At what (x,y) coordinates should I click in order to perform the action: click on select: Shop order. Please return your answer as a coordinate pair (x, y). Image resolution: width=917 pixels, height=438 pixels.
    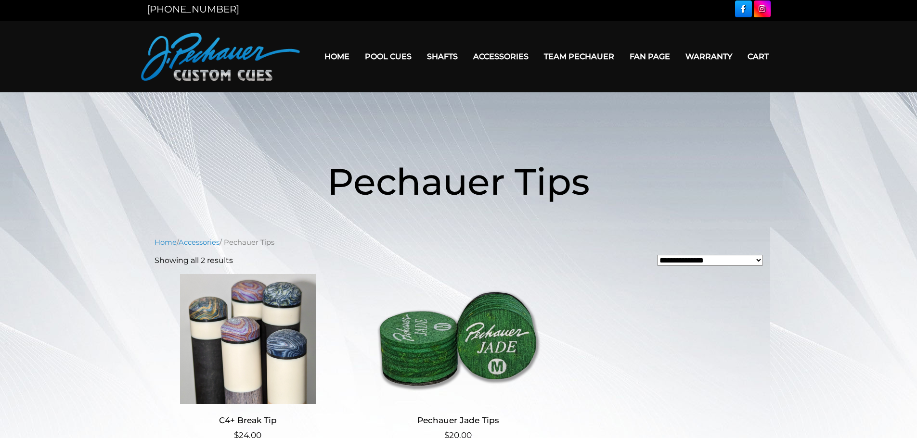
    Looking at the image, I should click on (710, 260).